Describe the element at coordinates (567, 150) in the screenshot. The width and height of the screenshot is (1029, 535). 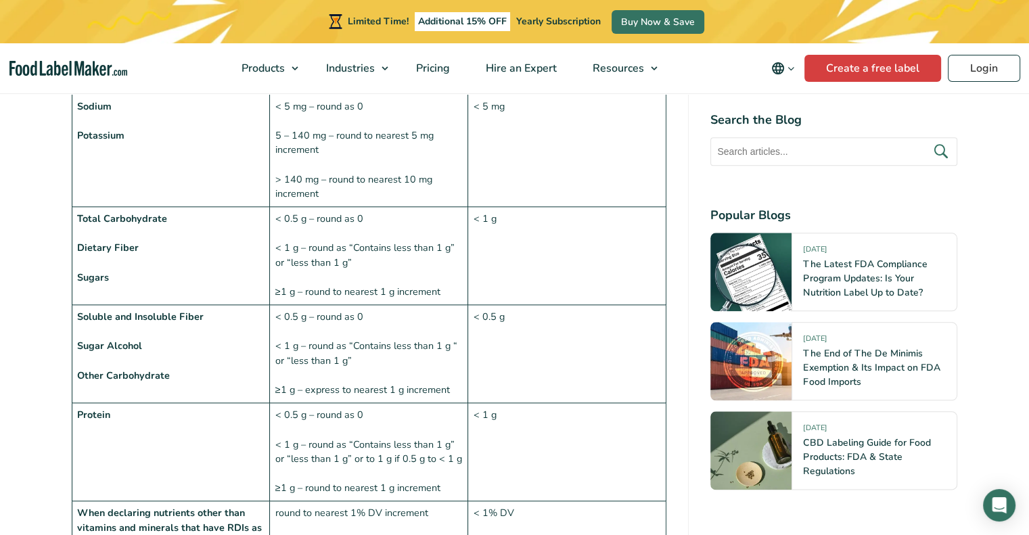
I see `td: < 5 mg` at that location.